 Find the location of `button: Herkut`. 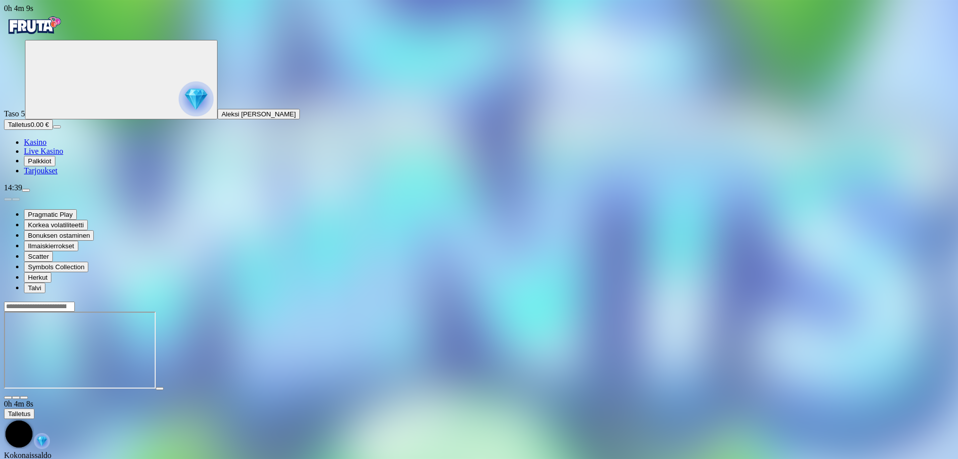

button: Herkut is located at coordinates (37, 277).